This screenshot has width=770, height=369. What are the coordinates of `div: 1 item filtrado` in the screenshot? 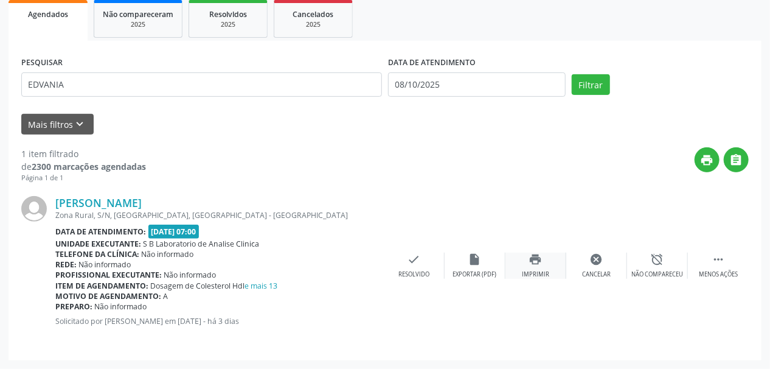 It's located at (83, 153).